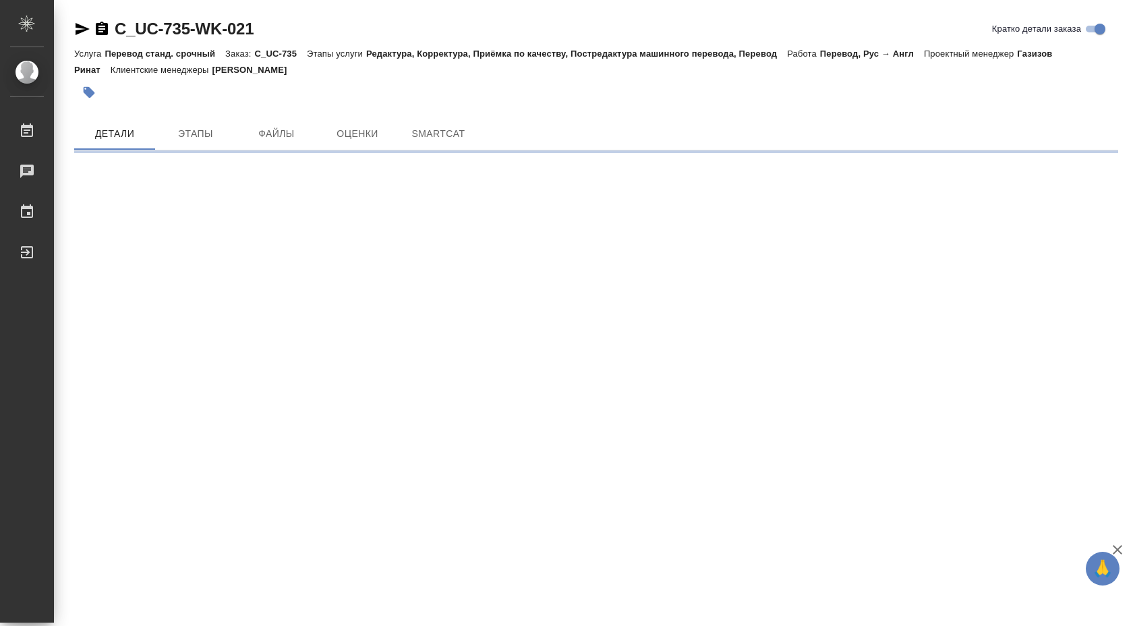 Image resolution: width=1133 pixels, height=626 pixels. Describe the element at coordinates (577, 53) in the screenshot. I see `p: Редактура, Корректура, Приёмка по качеству, Постредактура машинного перевода, Перевод` at that location.